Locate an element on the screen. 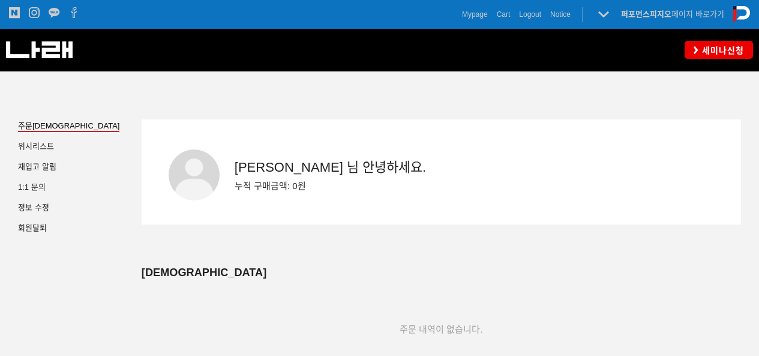 This screenshot has width=759, height=356. a: 위시리스트 is located at coordinates (36, 148).